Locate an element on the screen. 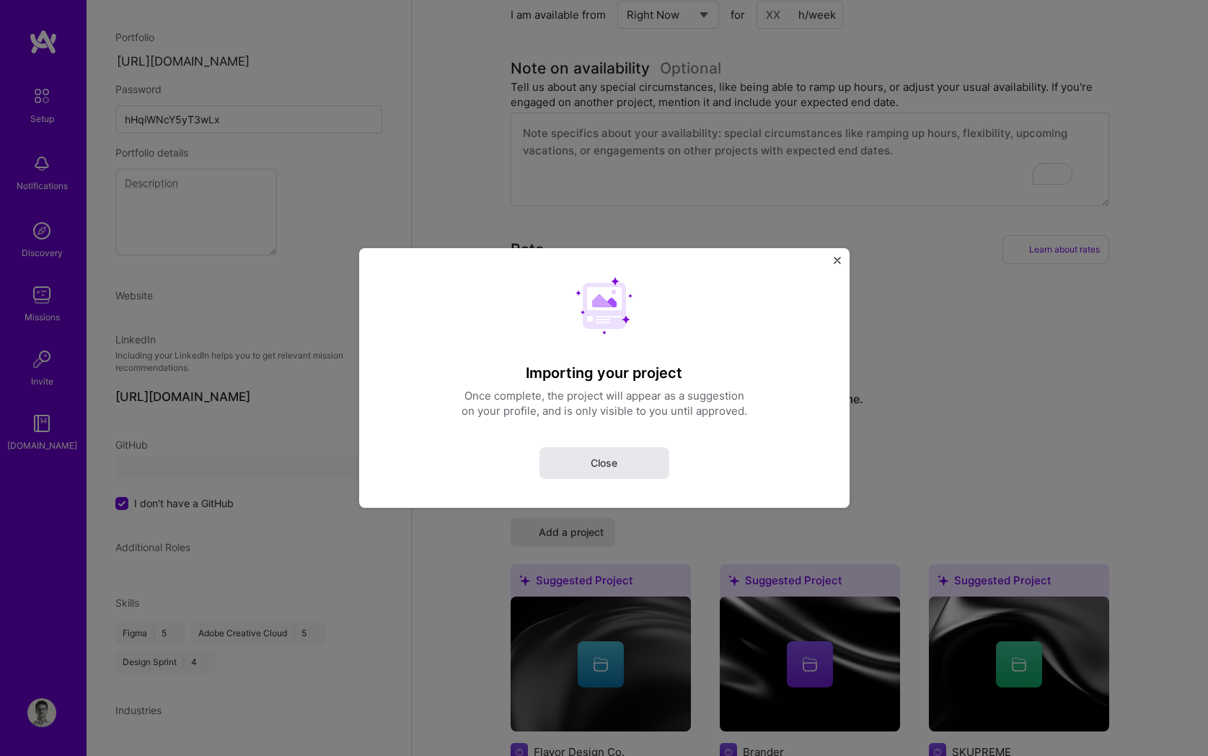 This screenshot has height=756, width=1208. img: Success is located at coordinates (604, 306).